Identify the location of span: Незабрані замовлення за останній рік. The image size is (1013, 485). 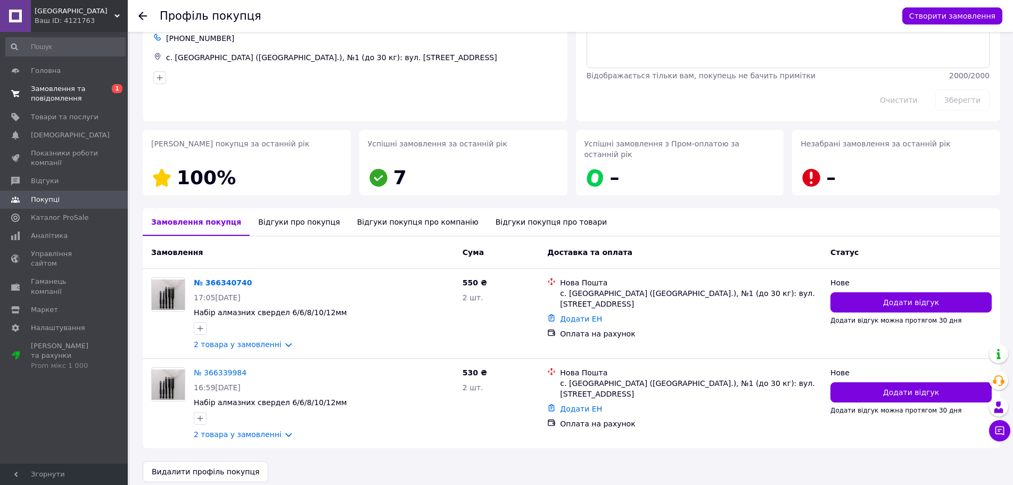
(875, 144).